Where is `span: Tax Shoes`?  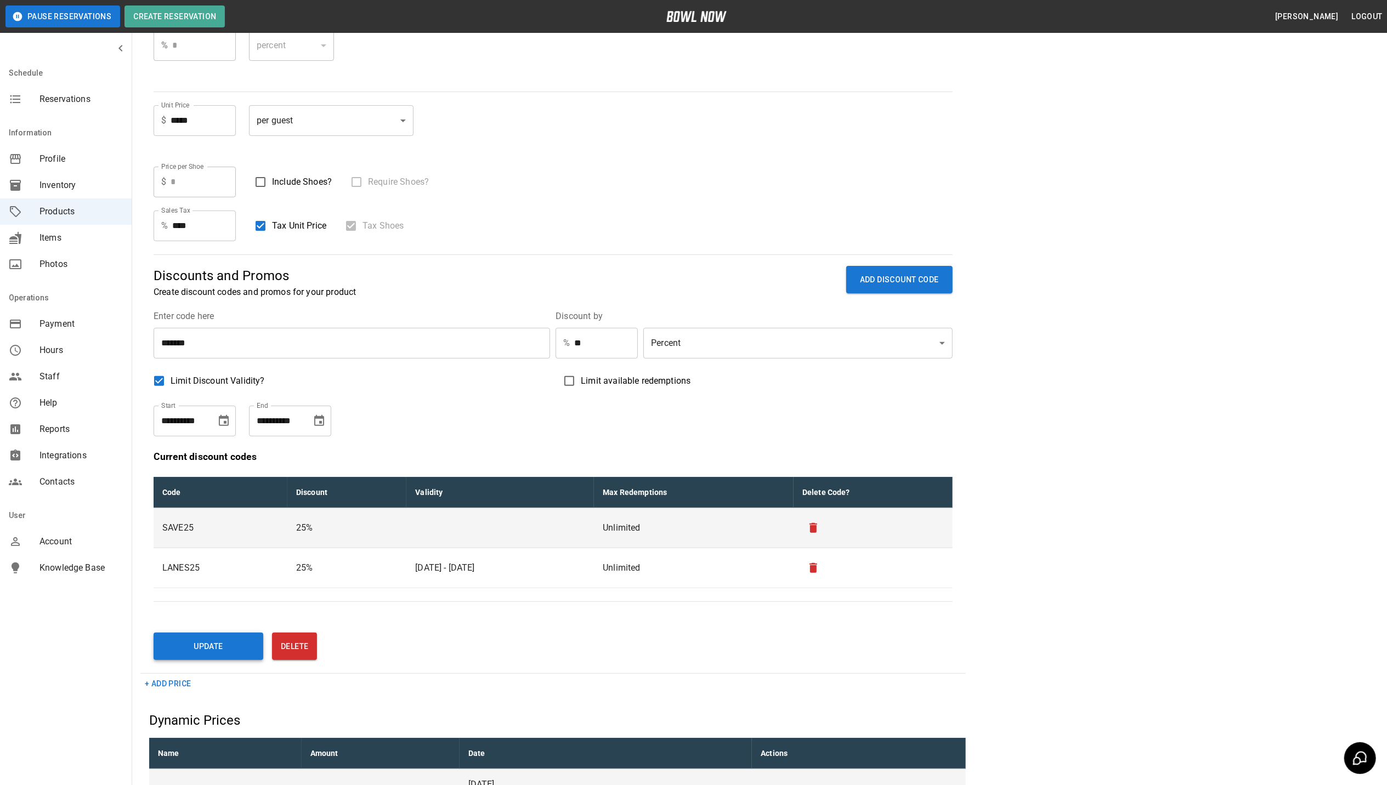
span: Tax Shoes is located at coordinates (383, 226).